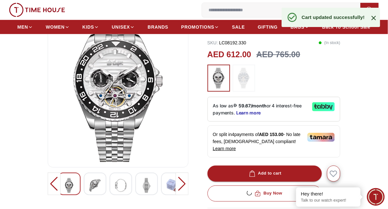  I want to click on p: Talk to our watch expert!, so click(328, 201).